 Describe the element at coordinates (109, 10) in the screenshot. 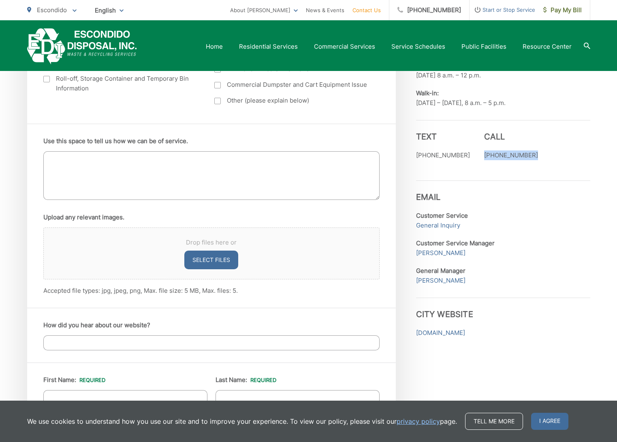

I see `span: English` at that location.